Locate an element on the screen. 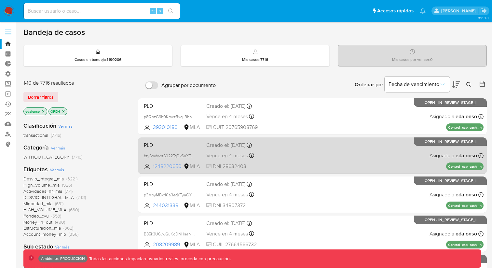 This screenshot has height=268, width=492. button: search-icon is located at coordinates (170, 11).